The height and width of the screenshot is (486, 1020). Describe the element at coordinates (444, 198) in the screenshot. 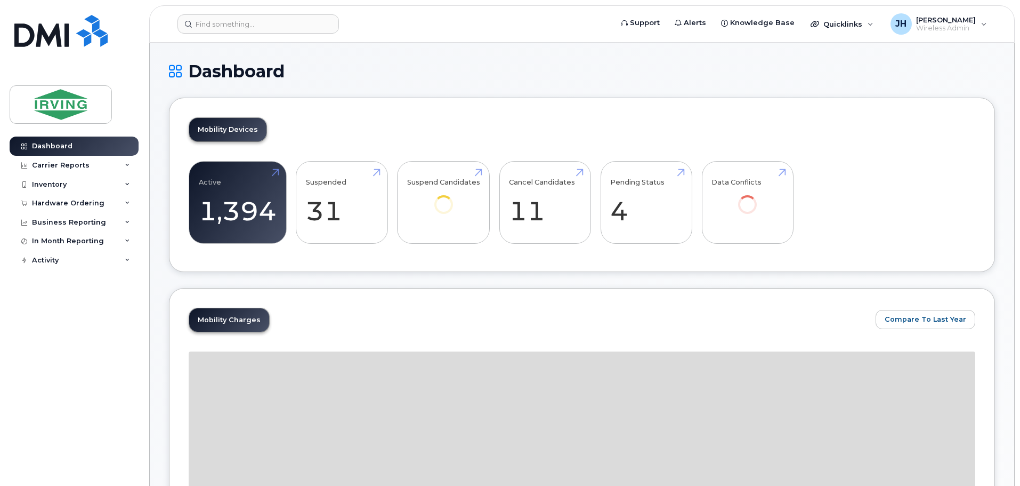

I see `a: Suspend Candidates` at that location.